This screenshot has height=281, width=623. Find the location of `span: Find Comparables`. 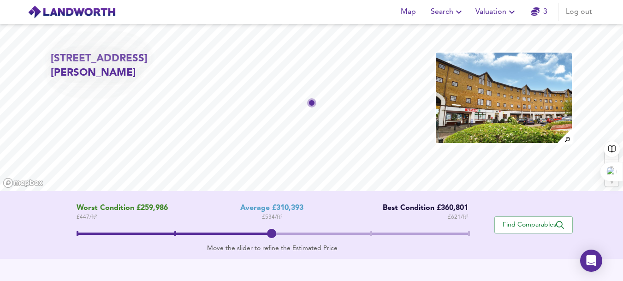

span: Find Comparables is located at coordinates (533, 225).